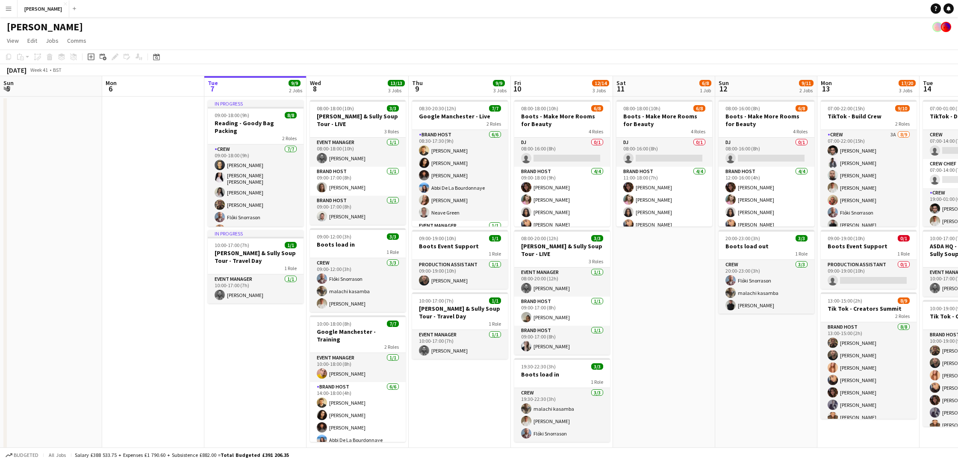 The height and width of the screenshot is (462, 958). Describe the element at coordinates (904, 301) in the screenshot. I see `span: 8/9` at that location.